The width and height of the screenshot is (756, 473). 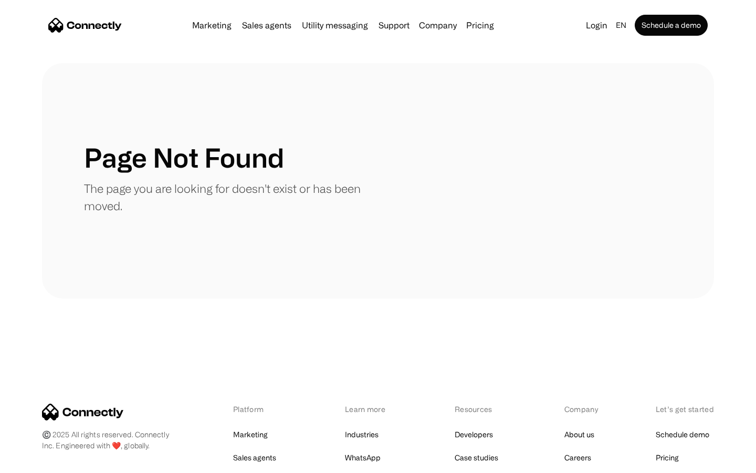 What do you see at coordinates (597, 25) in the screenshot?
I see `a: Login` at bounding box center [597, 25].